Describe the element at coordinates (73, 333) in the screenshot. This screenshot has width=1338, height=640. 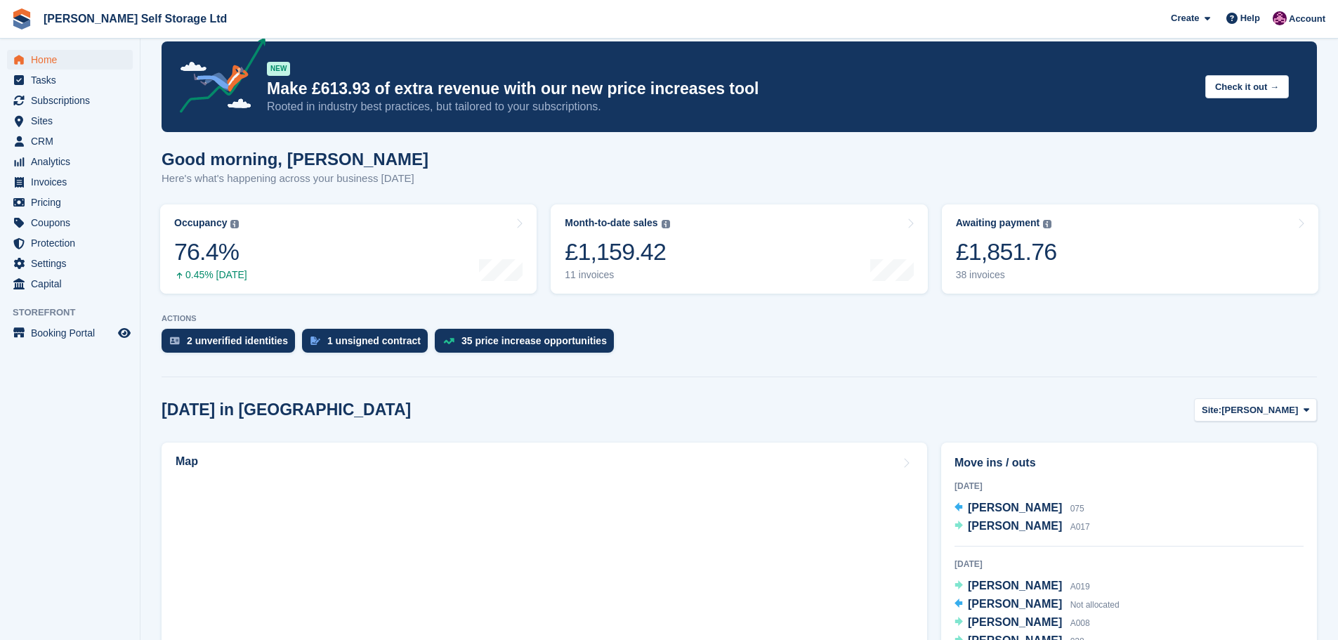
I see `span: Booking Portal` at that location.